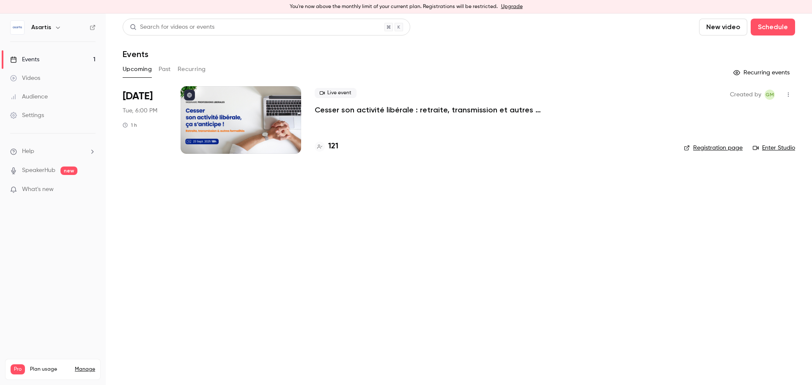 Image resolution: width=812 pixels, height=385 pixels. Describe the element at coordinates (192, 69) in the screenshot. I see `button: Recurring` at that location.